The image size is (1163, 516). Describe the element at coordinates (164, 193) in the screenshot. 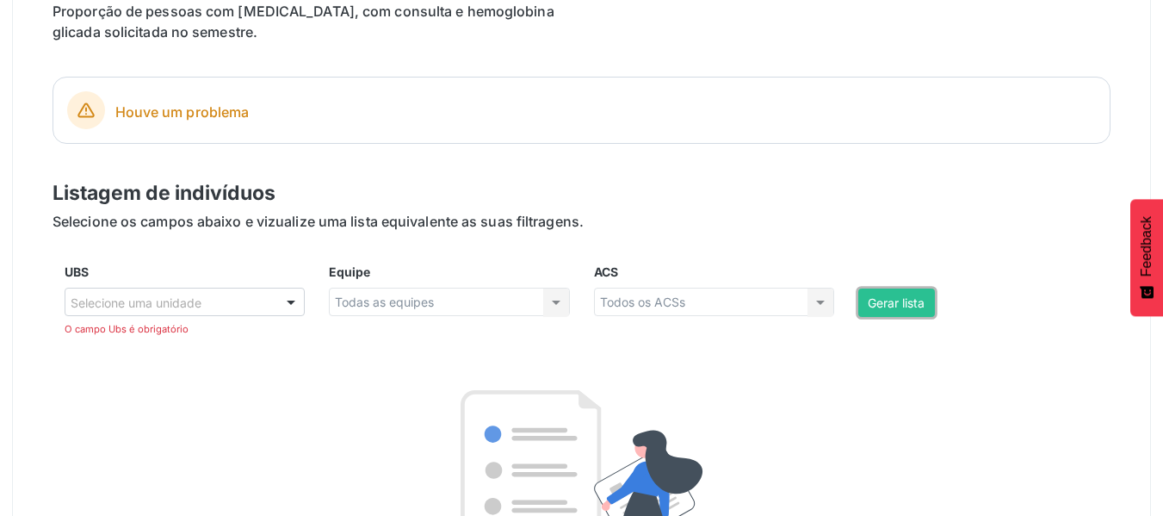

I see `span: Listagem de indivíduos` at that location.